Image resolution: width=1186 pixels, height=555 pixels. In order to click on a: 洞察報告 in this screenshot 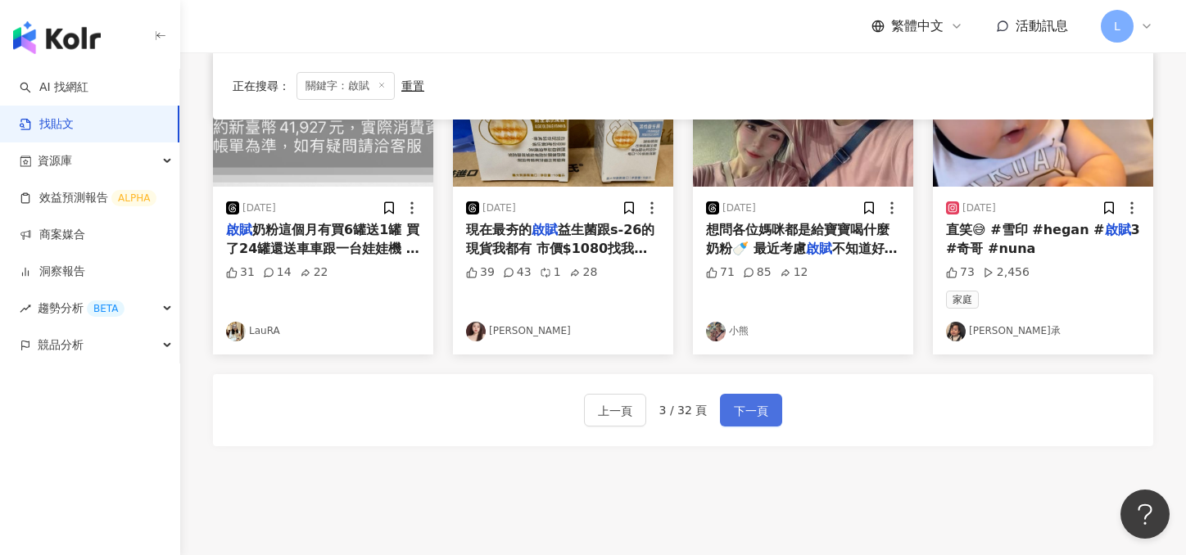, I will do `click(52, 272)`.